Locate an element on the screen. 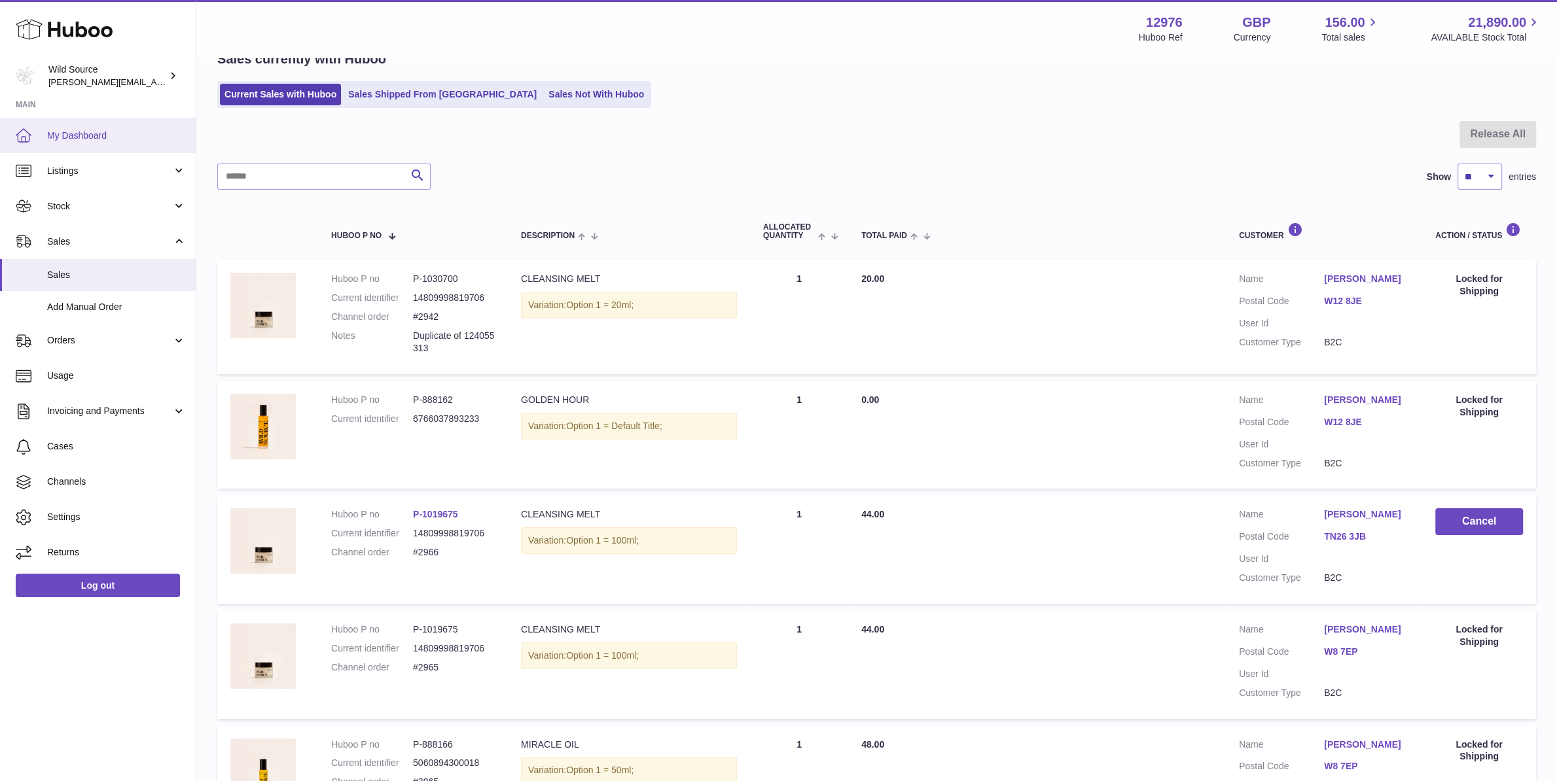 Image resolution: width=1557 pixels, height=781 pixels. dd: P-888162 is located at coordinates (453, 400).